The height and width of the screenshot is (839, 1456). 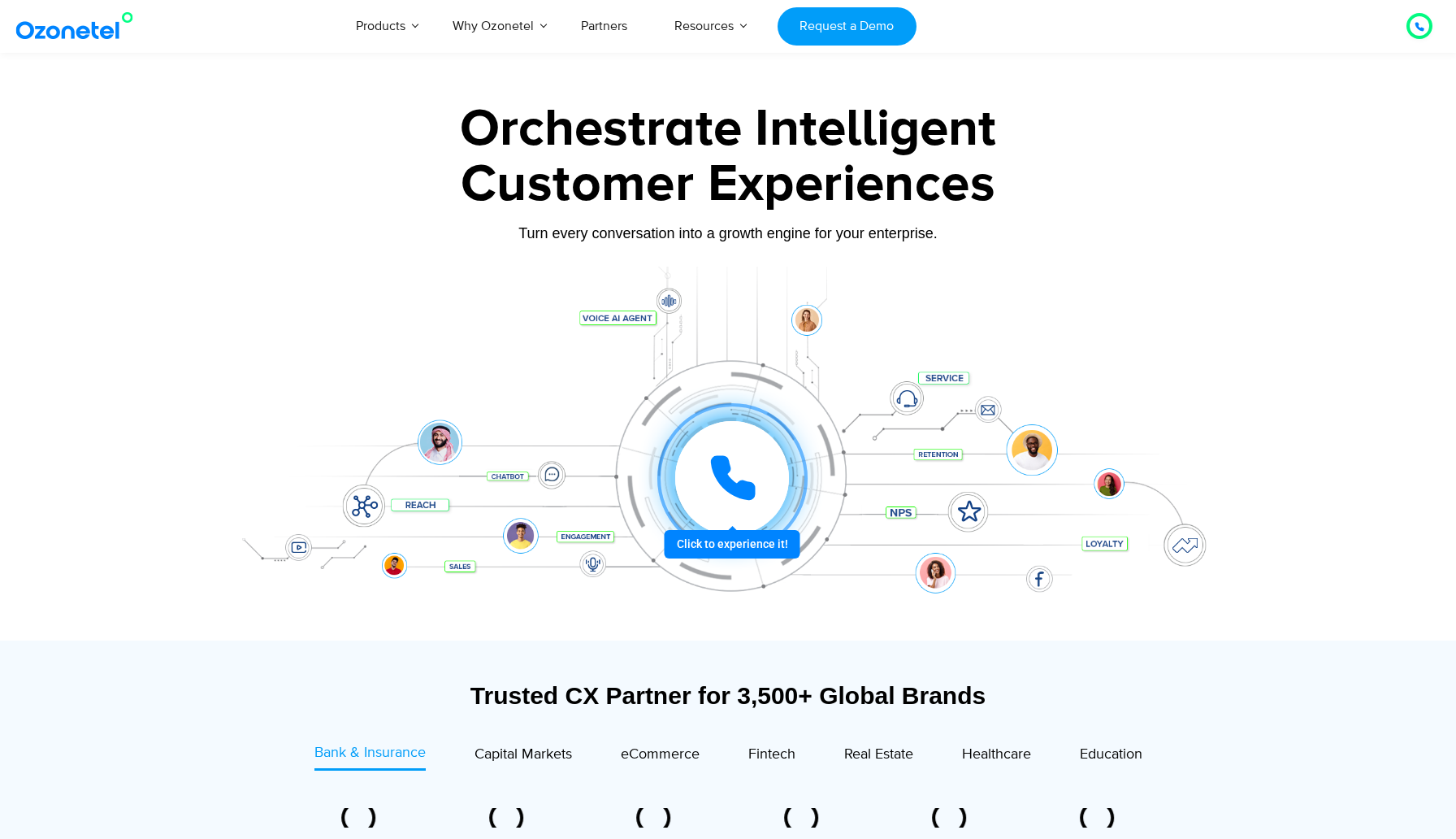 I want to click on span: Real Estate, so click(x=878, y=754).